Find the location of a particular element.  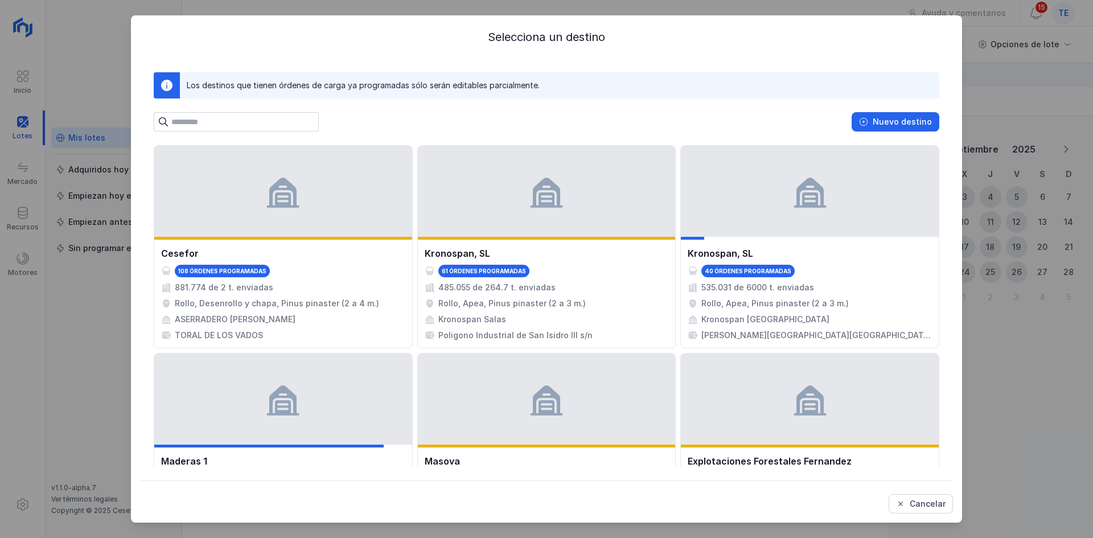

div: Cesefor is located at coordinates (180, 253).